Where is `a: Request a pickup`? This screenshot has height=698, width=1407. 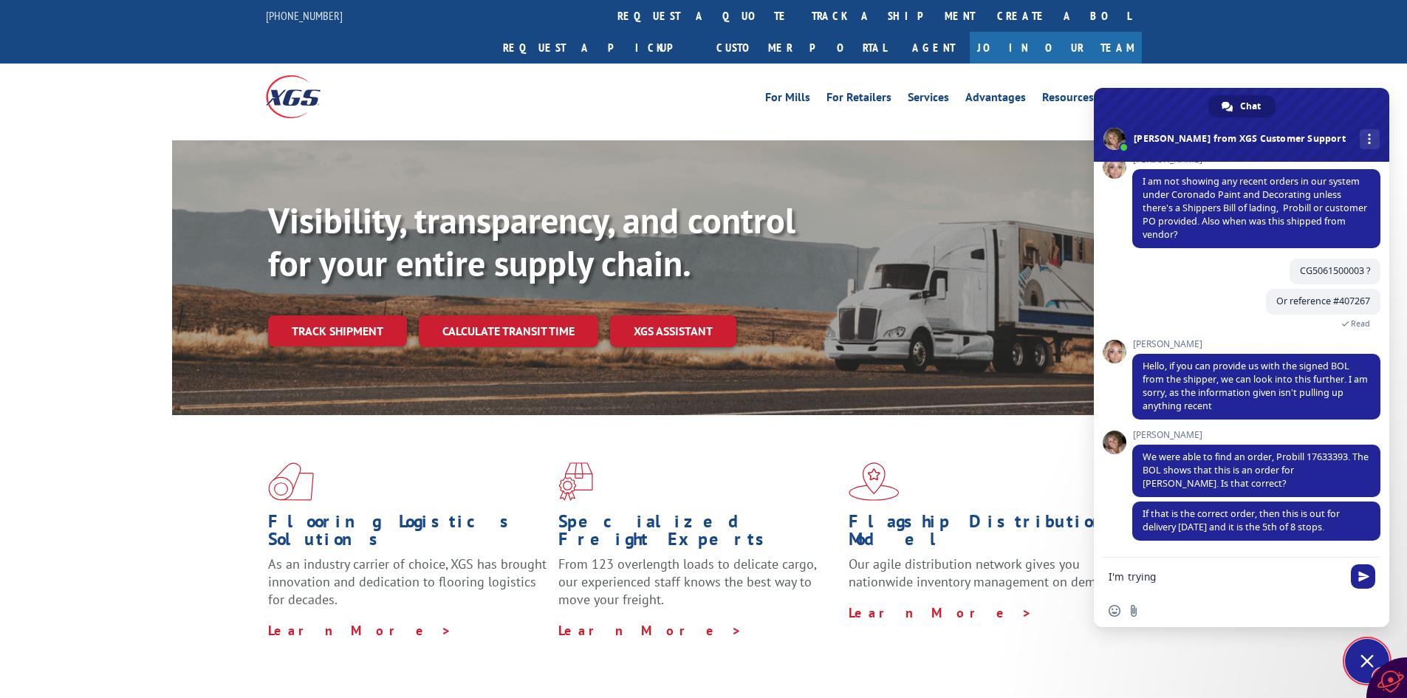
a: Request a pickup is located at coordinates (598, 47).